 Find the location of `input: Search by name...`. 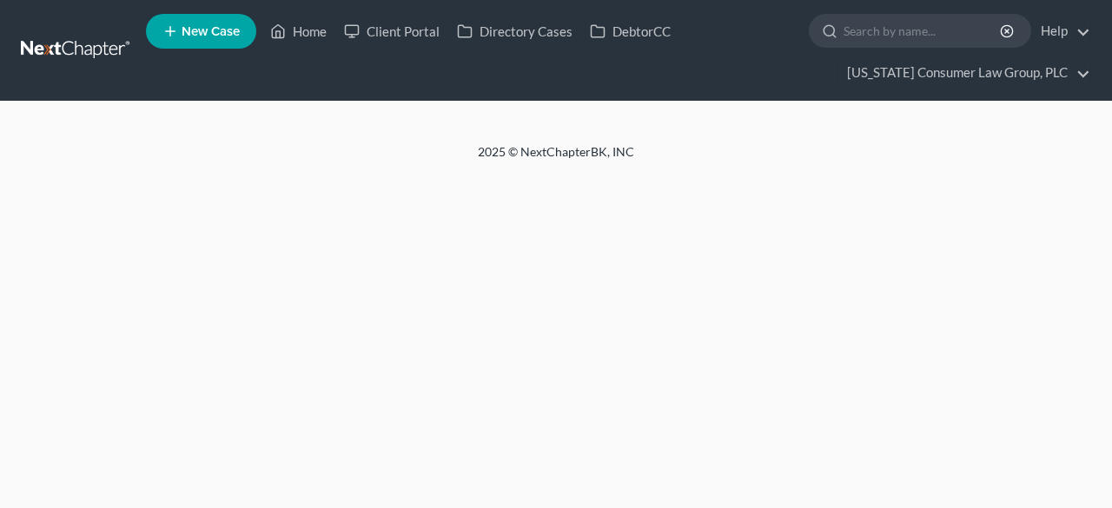

input: Search by name... is located at coordinates (923, 30).